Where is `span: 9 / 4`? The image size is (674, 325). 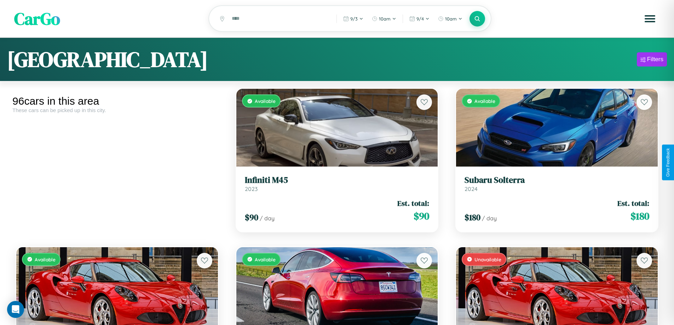 span: 9 / 4 is located at coordinates (420, 19).